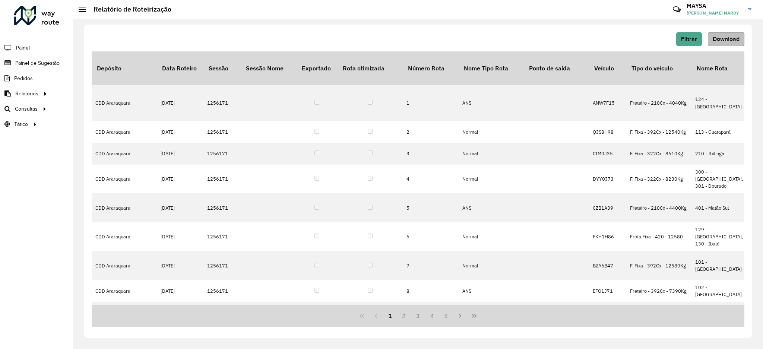  What do you see at coordinates (37, 63) in the screenshot?
I see `span: Painel de Sugestão` at bounding box center [37, 63].